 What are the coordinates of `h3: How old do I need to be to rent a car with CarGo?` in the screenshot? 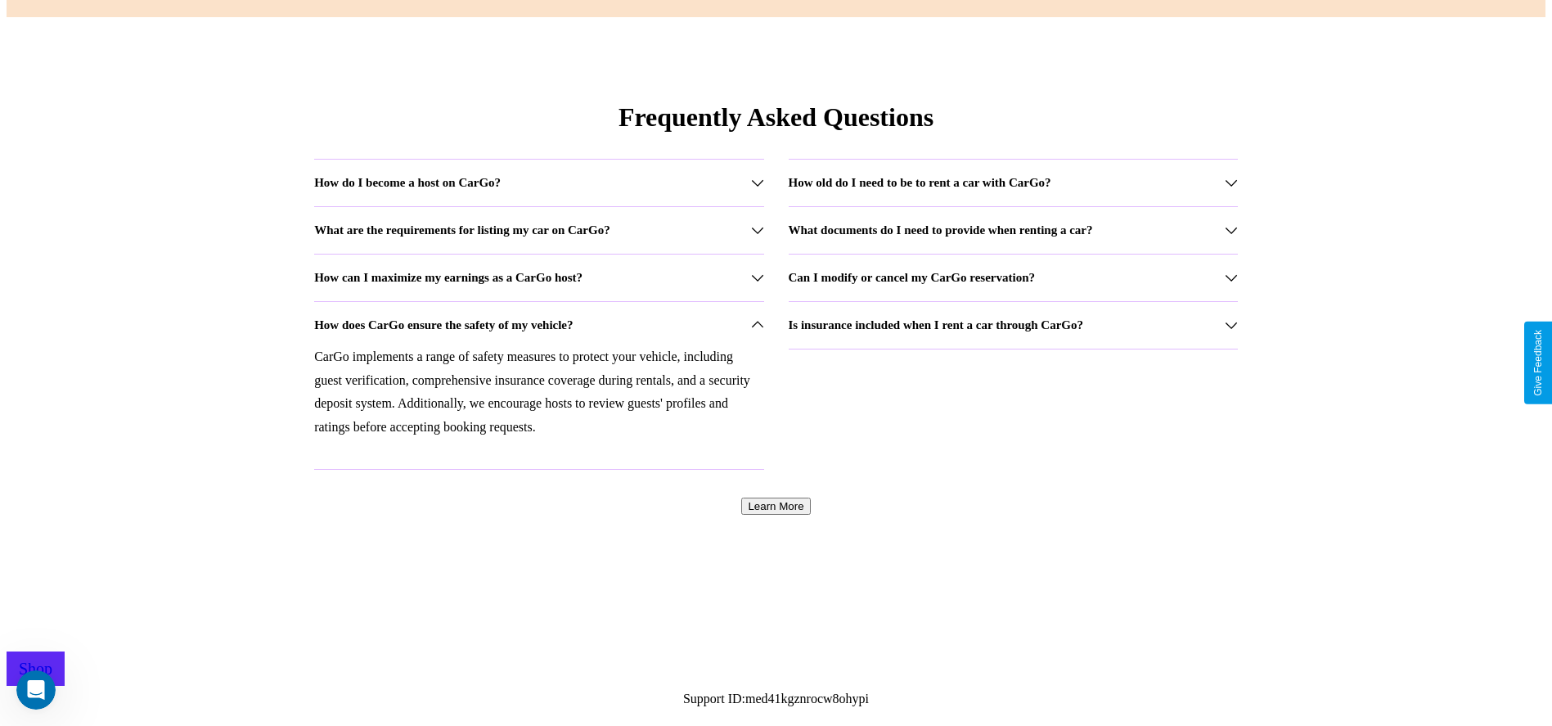 It's located at (920, 182).